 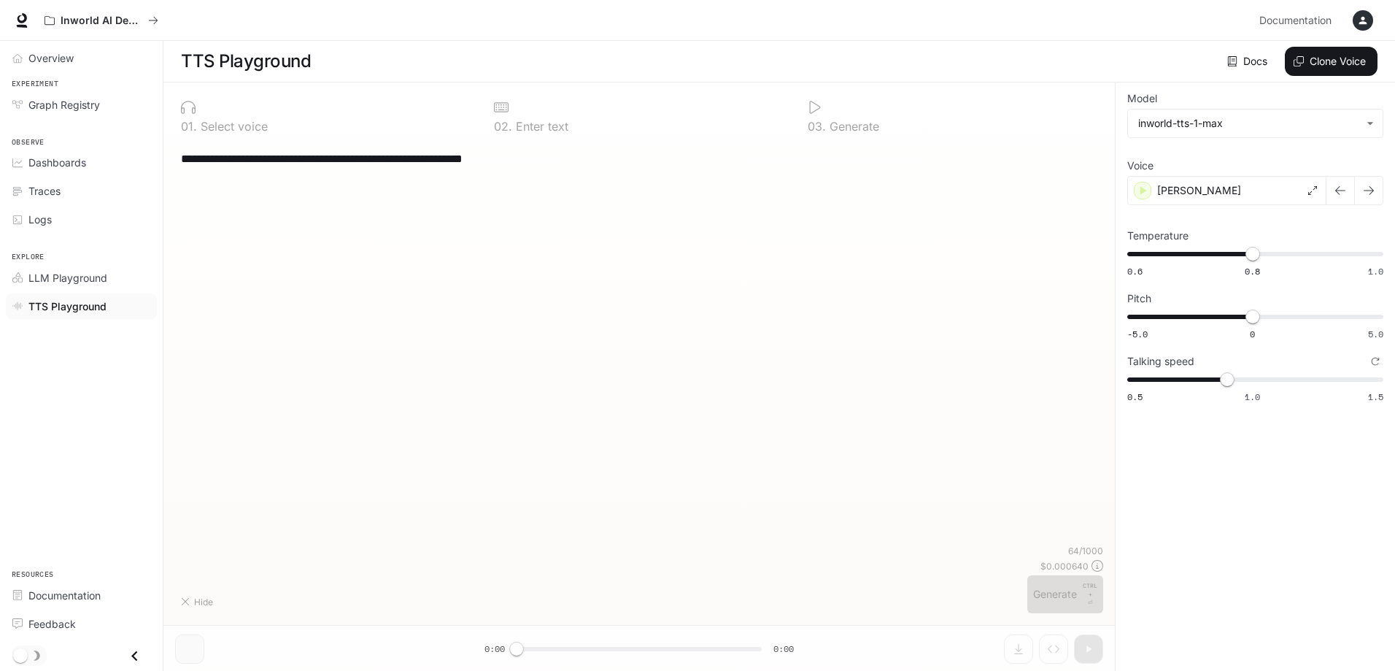 What do you see at coordinates (51, 58) in the screenshot?
I see `span: Overview` at bounding box center [51, 58].